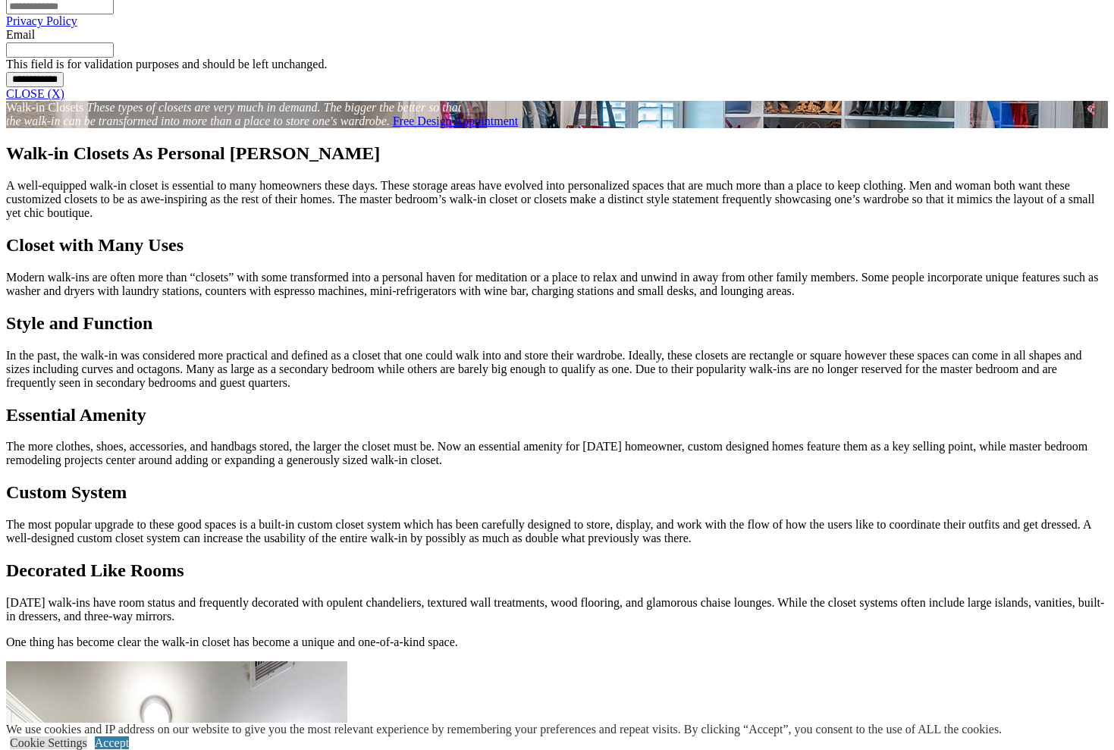 This screenshot has height=750, width=1114. I want to click on p: A well-equipped walk-in closet is essential to many homeowners these days. These storage areas ha..., so click(557, 199).